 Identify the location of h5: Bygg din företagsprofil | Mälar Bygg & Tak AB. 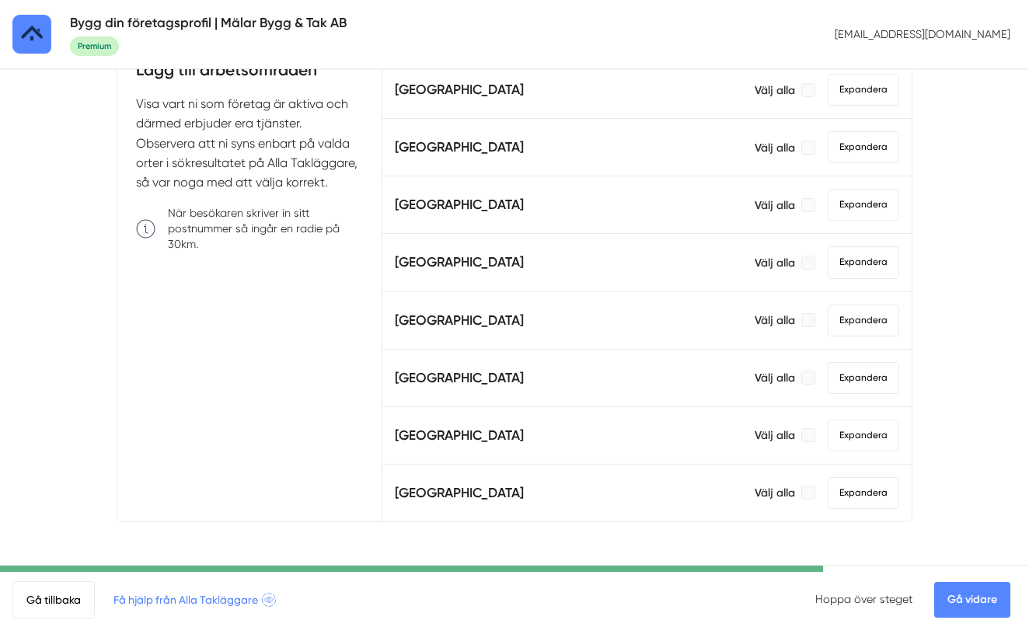
(208, 23).